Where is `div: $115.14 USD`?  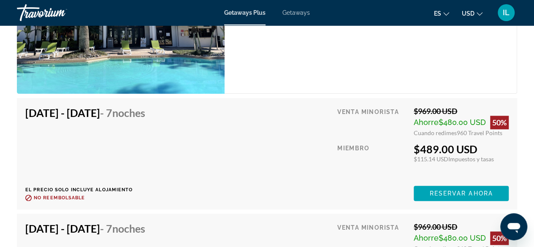
div: $115.14 USD is located at coordinates (461, 159).